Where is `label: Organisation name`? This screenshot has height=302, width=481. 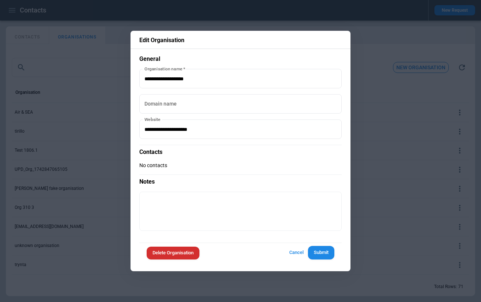
label: Organisation name is located at coordinates (165, 69).